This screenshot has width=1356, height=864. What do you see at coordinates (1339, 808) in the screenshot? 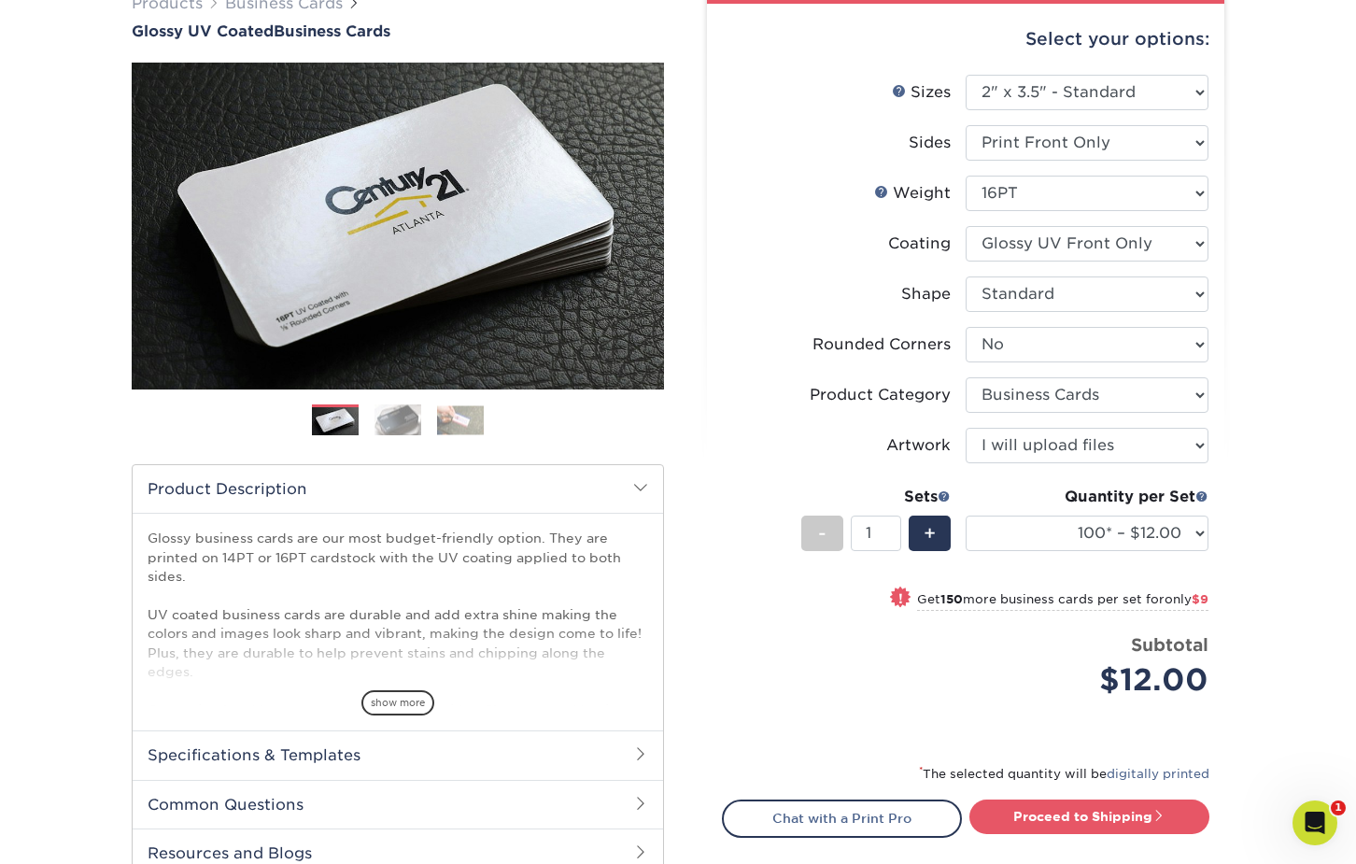
I see `span: 1` at bounding box center [1339, 808].